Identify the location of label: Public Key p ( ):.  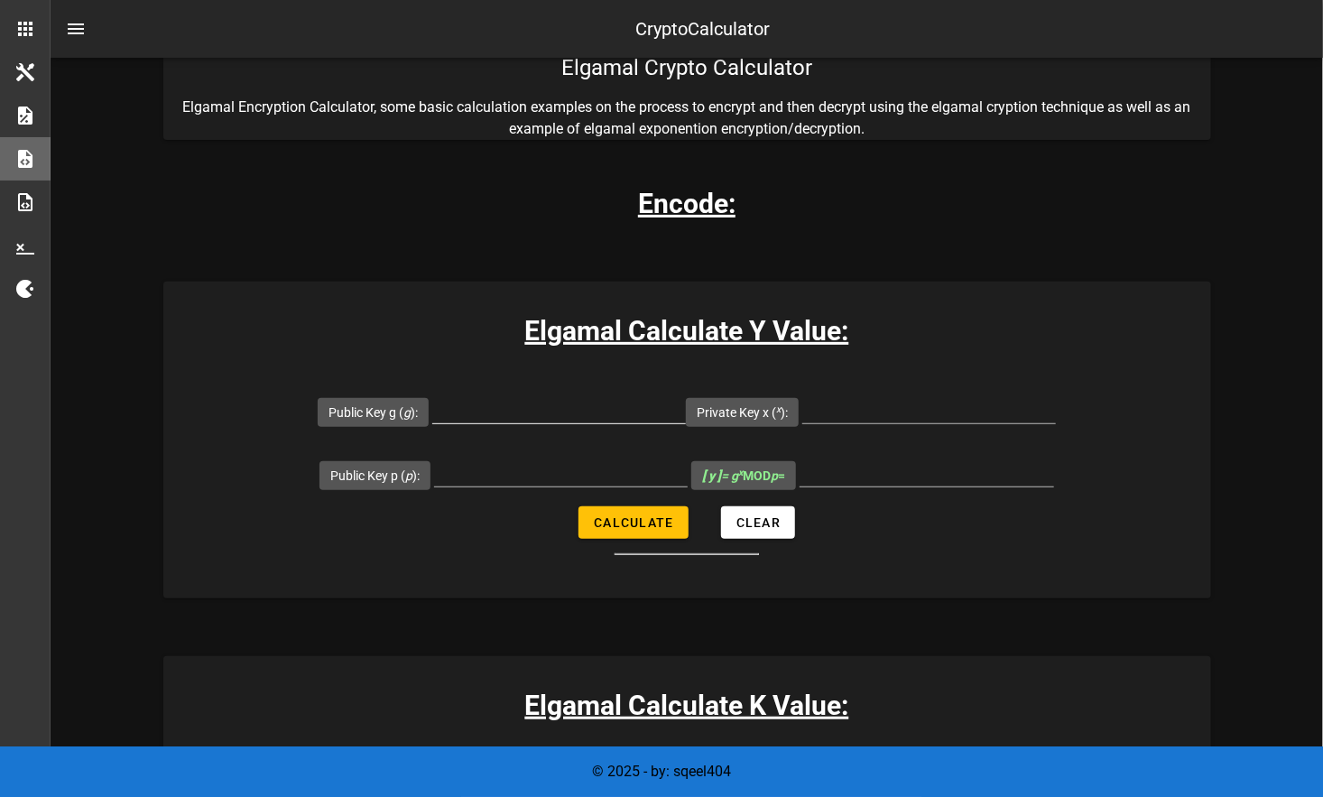
(374, 476).